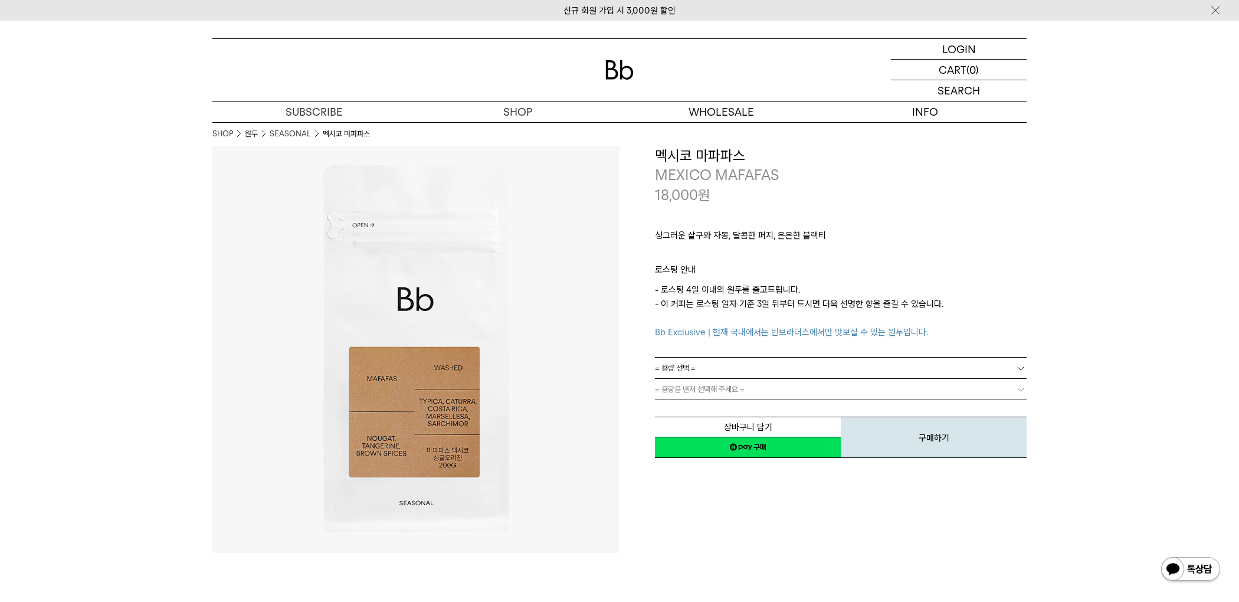  I want to click on p: (0), so click(972, 70).